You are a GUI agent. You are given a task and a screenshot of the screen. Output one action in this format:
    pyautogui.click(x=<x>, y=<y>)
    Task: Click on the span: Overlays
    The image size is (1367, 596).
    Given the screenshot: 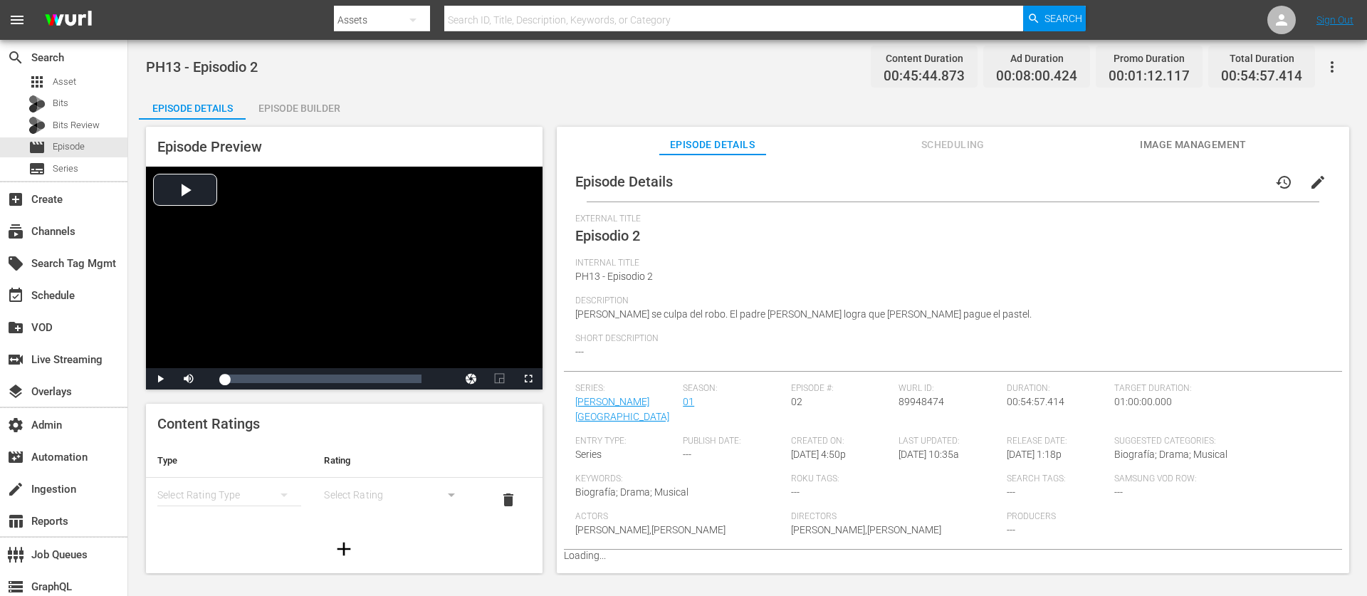 What is the action you would take?
    pyautogui.click(x=16, y=392)
    